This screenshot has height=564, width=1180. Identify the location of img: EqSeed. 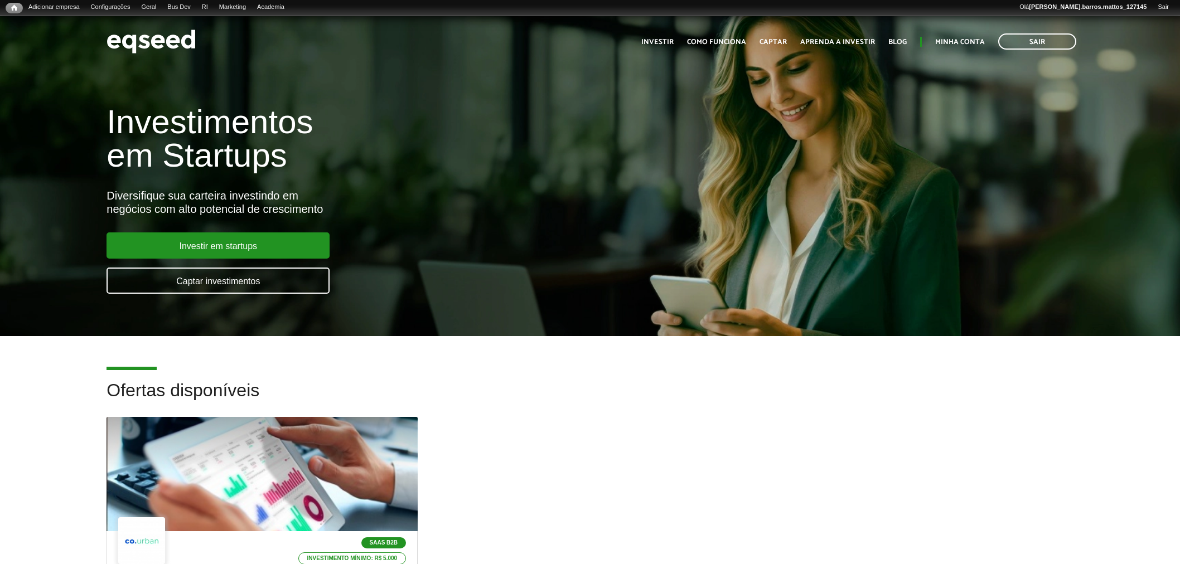
(151, 41).